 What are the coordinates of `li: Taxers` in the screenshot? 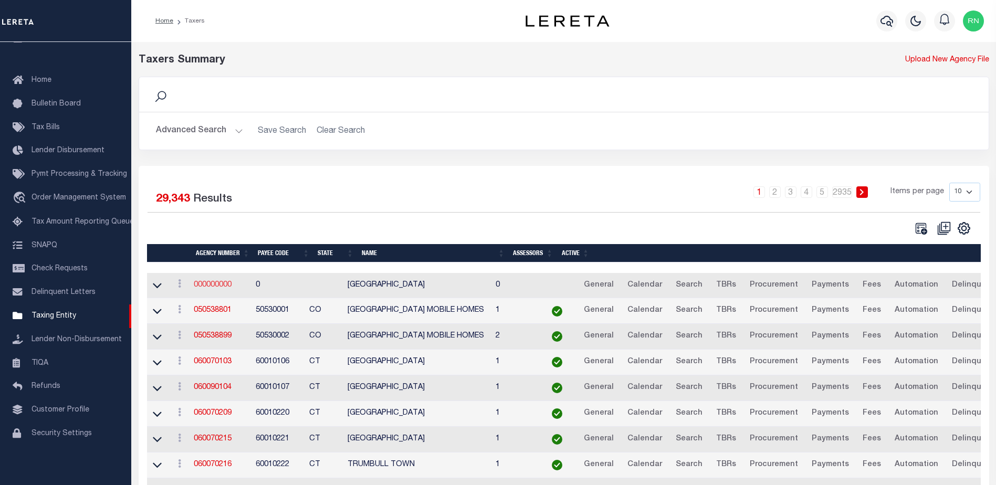 It's located at (189, 21).